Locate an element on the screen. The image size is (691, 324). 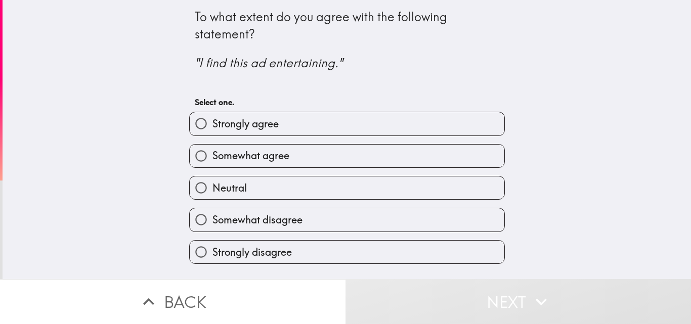
h6: Select one. is located at coordinates (347, 102).